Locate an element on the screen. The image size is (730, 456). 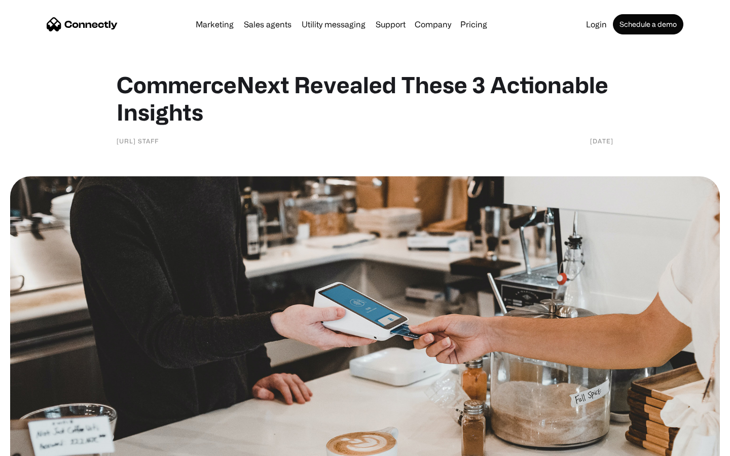
aside: Language selected: English is located at coordinates (35, 445).